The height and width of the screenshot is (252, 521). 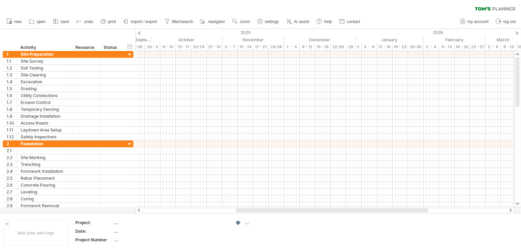 I want to click on div: Access Roads, so click(x=44, y=123).